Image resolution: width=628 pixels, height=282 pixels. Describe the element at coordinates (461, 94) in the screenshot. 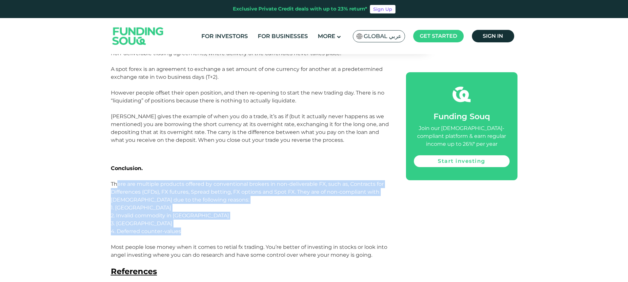

I see `img: fsicon` at that location.